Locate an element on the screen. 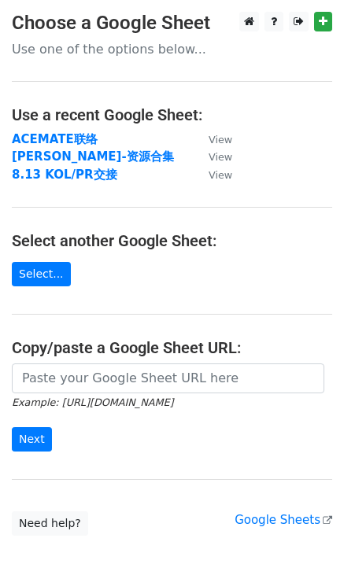  input: Next is located at coordinates (31, 439).